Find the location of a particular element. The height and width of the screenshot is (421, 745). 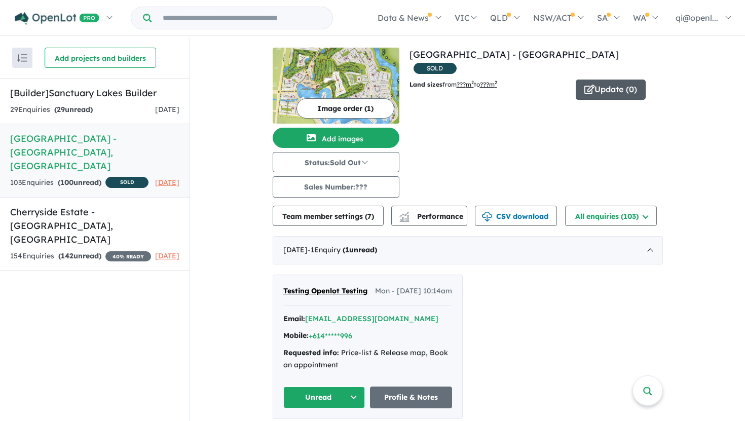

img: line-chart.svg is located at coordinates (404, 214).